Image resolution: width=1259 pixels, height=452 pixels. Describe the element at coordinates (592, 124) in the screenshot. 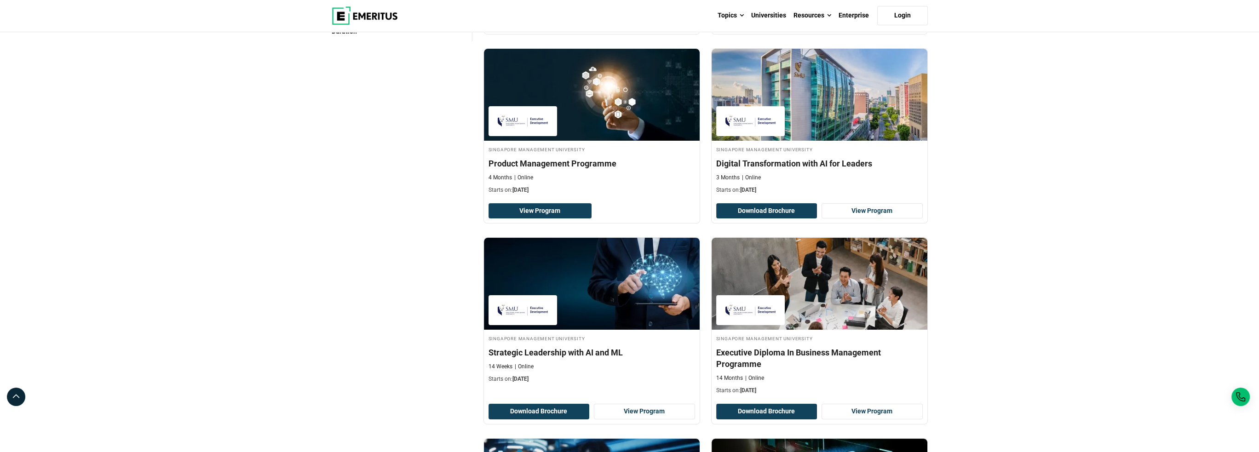

I see `a: Product Design and Innovation Course by Singapore Management University - September 30, 2025 Sing...` at that location.